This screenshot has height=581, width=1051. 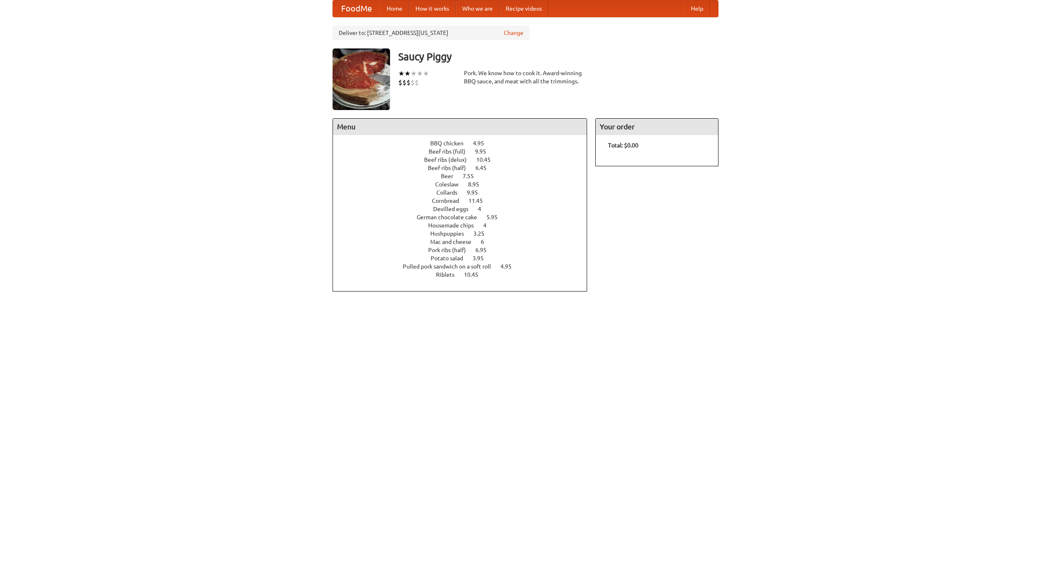 What do you see at coordinates (450, 160) in the screenshot?
I see `span: Beef ribs (delux)` at bounding box center [450, 160].